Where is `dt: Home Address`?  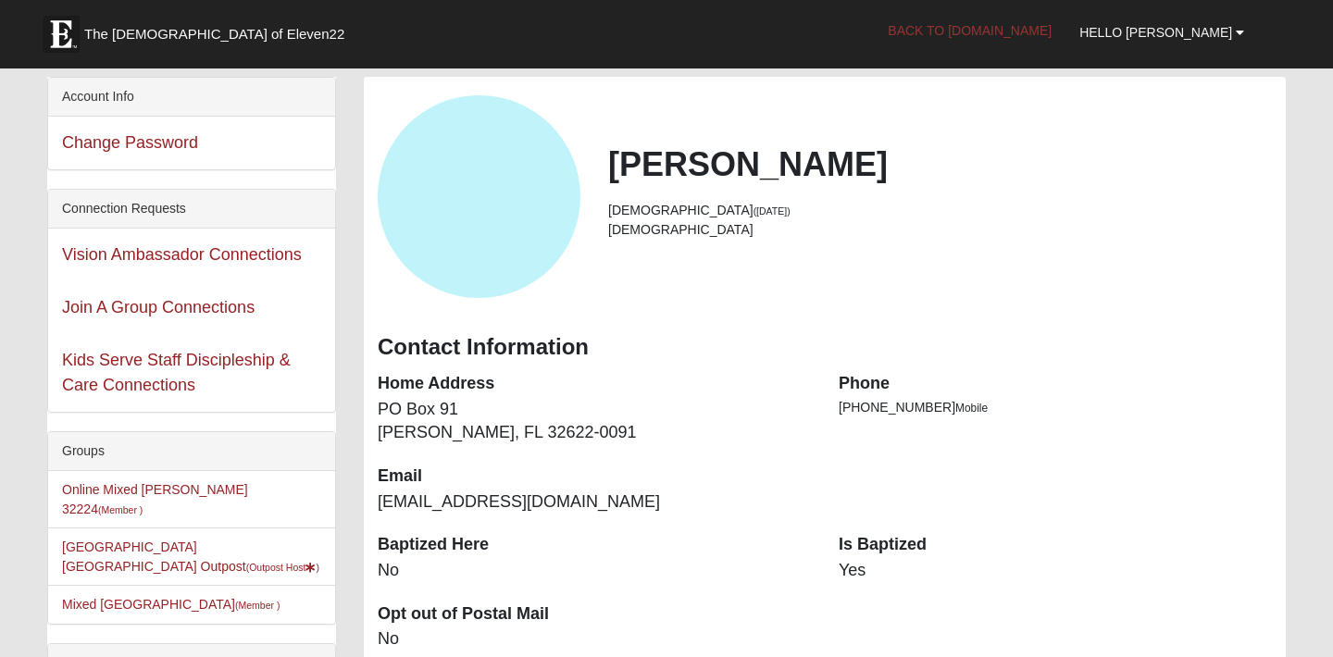 dt: Home Address is located at coordinates (594, 384).